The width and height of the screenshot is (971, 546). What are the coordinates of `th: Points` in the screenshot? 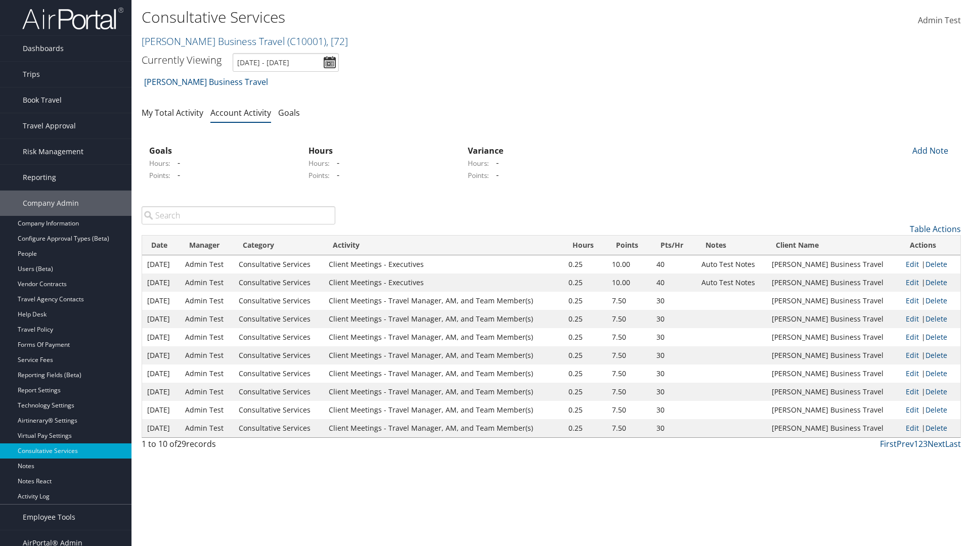 It's located at (629, 245).